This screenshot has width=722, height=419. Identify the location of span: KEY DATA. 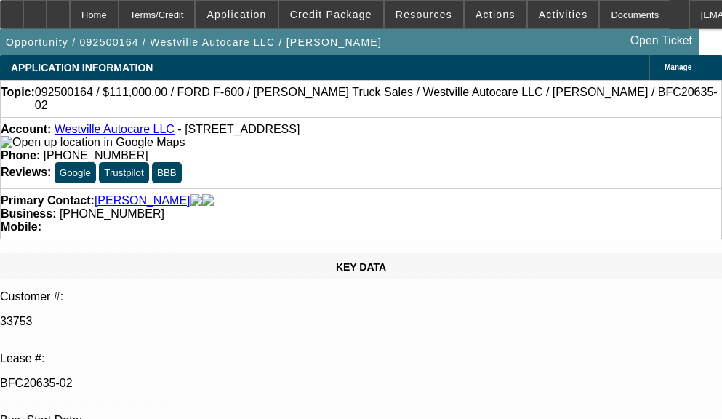
(361, 267).